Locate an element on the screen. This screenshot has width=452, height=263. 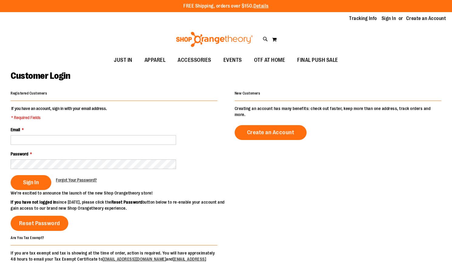
a: Forgot Your Password? is located at coordinates (76, 180).